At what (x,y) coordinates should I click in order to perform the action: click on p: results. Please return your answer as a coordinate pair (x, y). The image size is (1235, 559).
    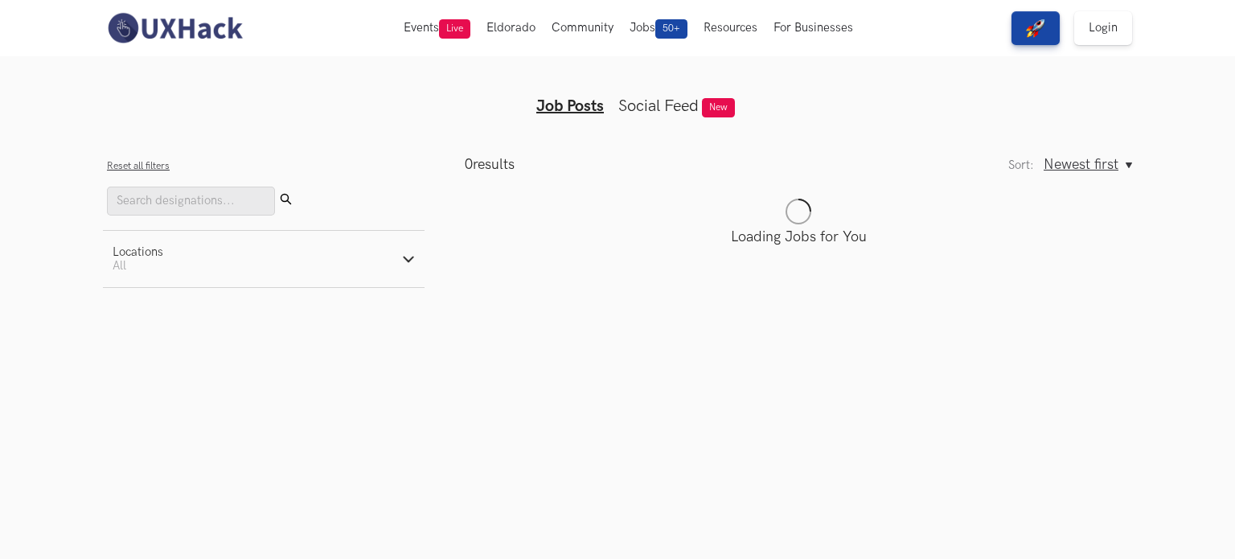
    Looking at the image, I should click on (490, 164).